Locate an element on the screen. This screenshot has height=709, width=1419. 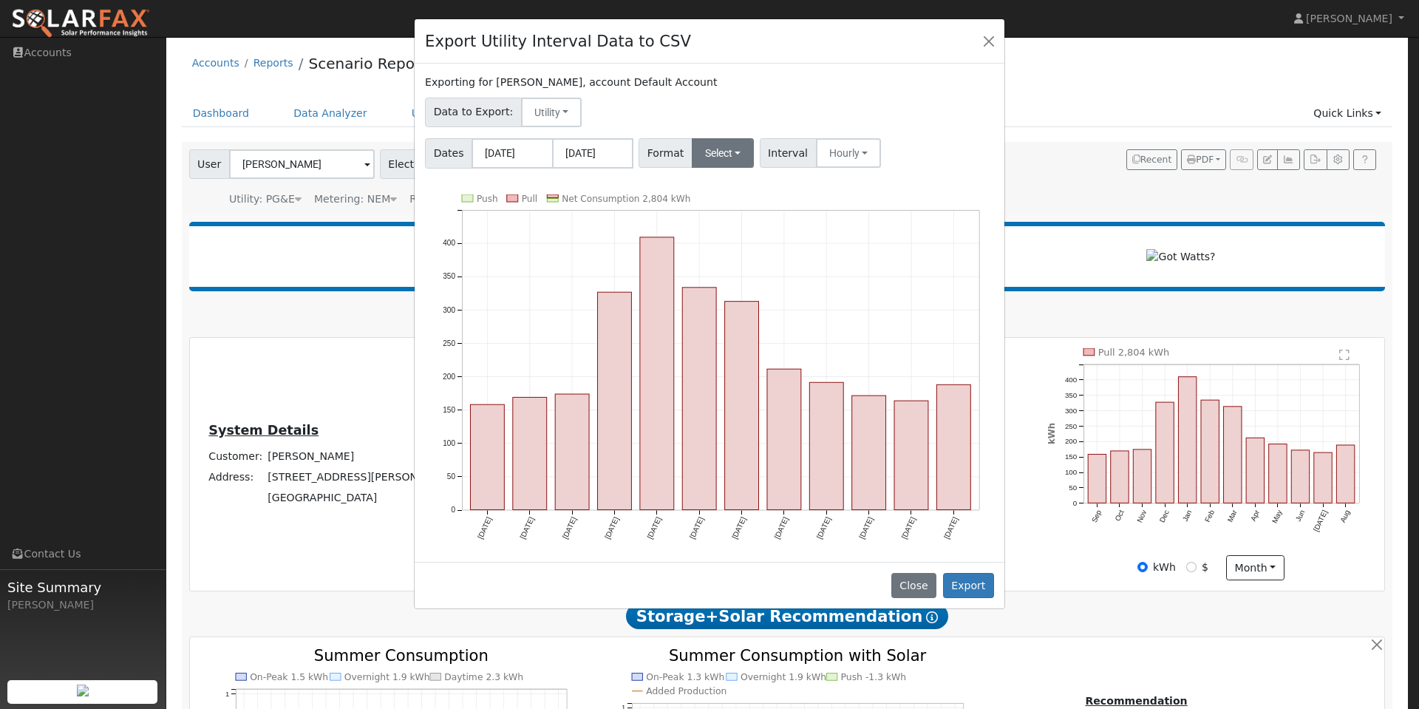
span: Data to Export: is located at coordinates (473, 112).